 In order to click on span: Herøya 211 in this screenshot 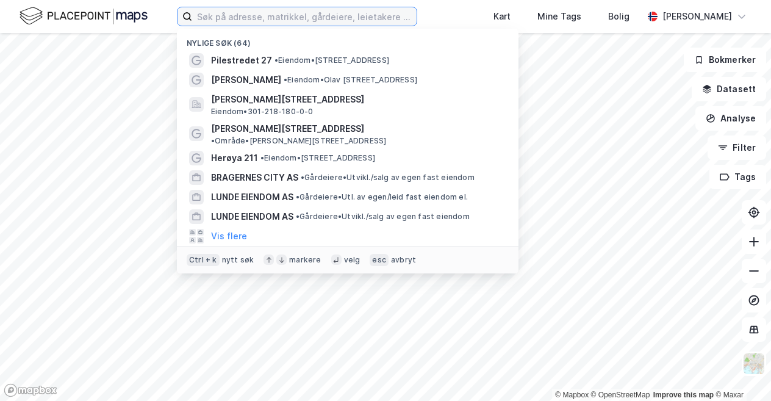, I will do `click(234, 158)`.